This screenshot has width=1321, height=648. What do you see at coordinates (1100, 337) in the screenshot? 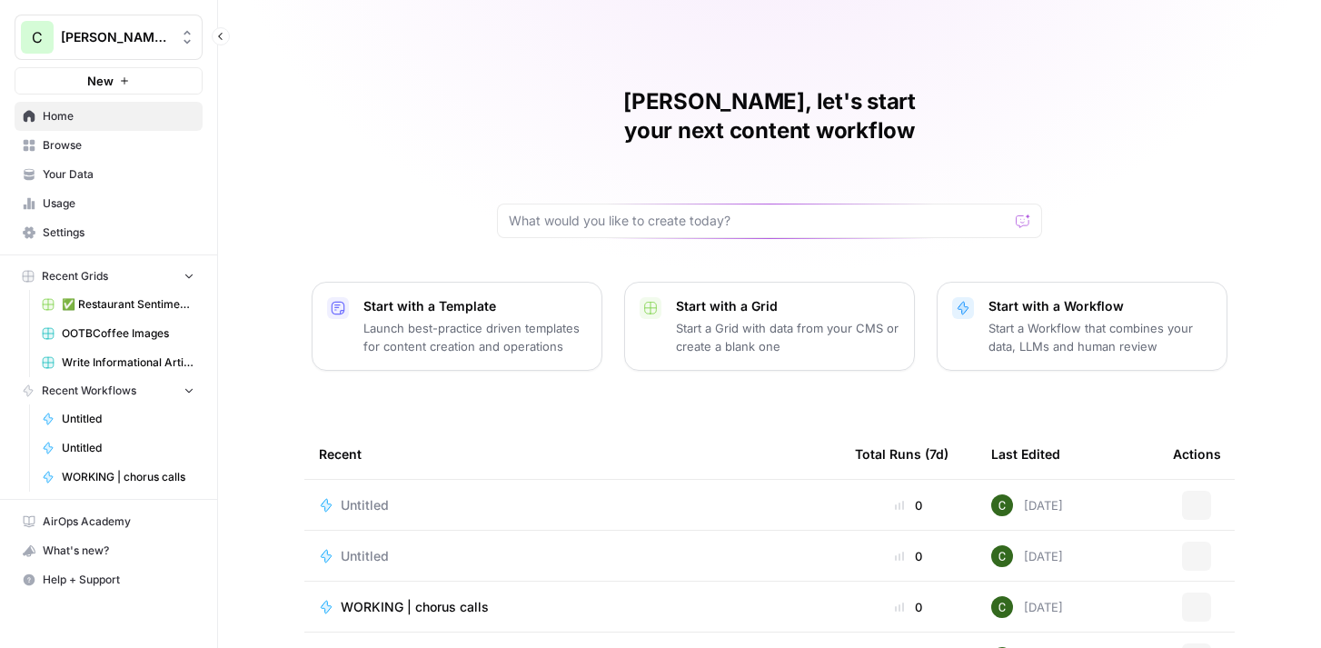
I see `p: Start a Workflow that combines your data, LLMs and human review` at bounding box center [1100, 337].